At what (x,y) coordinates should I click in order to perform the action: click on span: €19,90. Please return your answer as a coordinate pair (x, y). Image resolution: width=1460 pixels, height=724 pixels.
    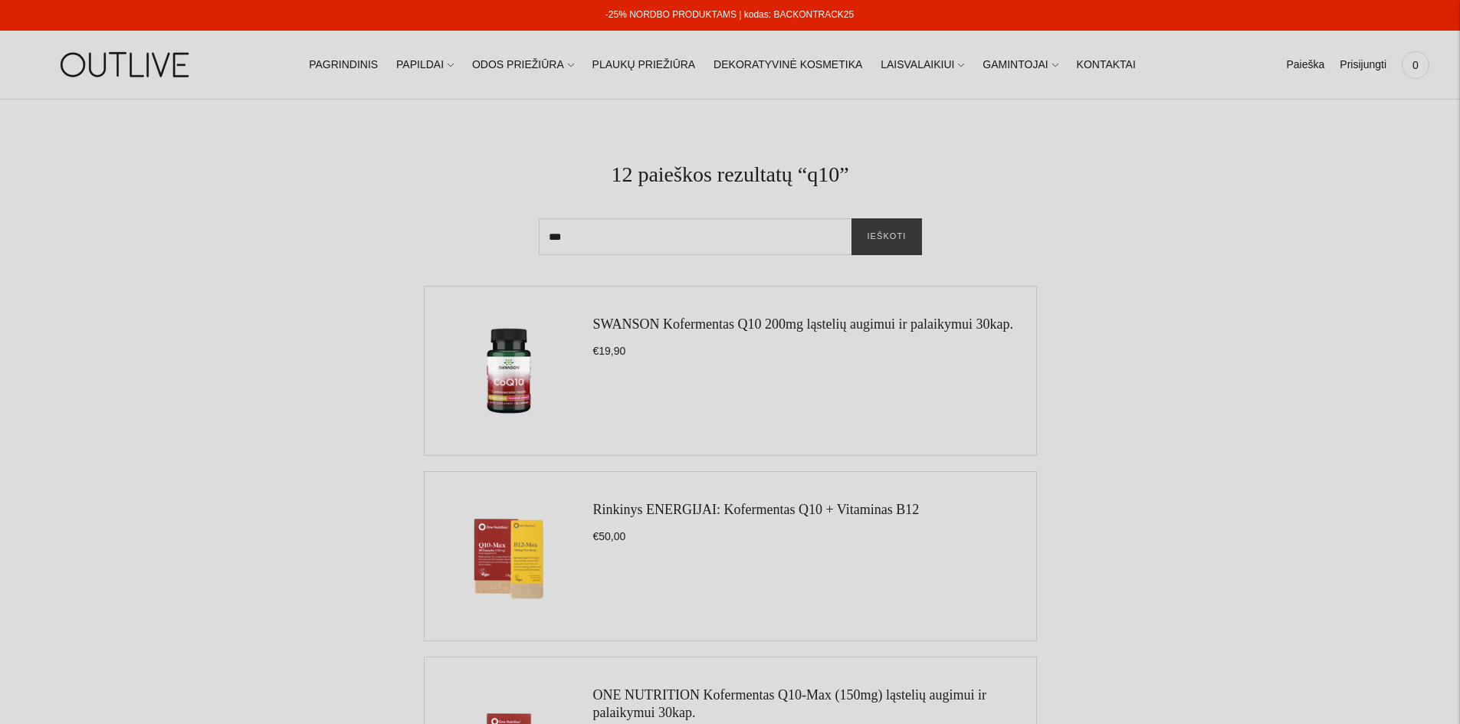
    Looking at the image, I should click on (609, 351).